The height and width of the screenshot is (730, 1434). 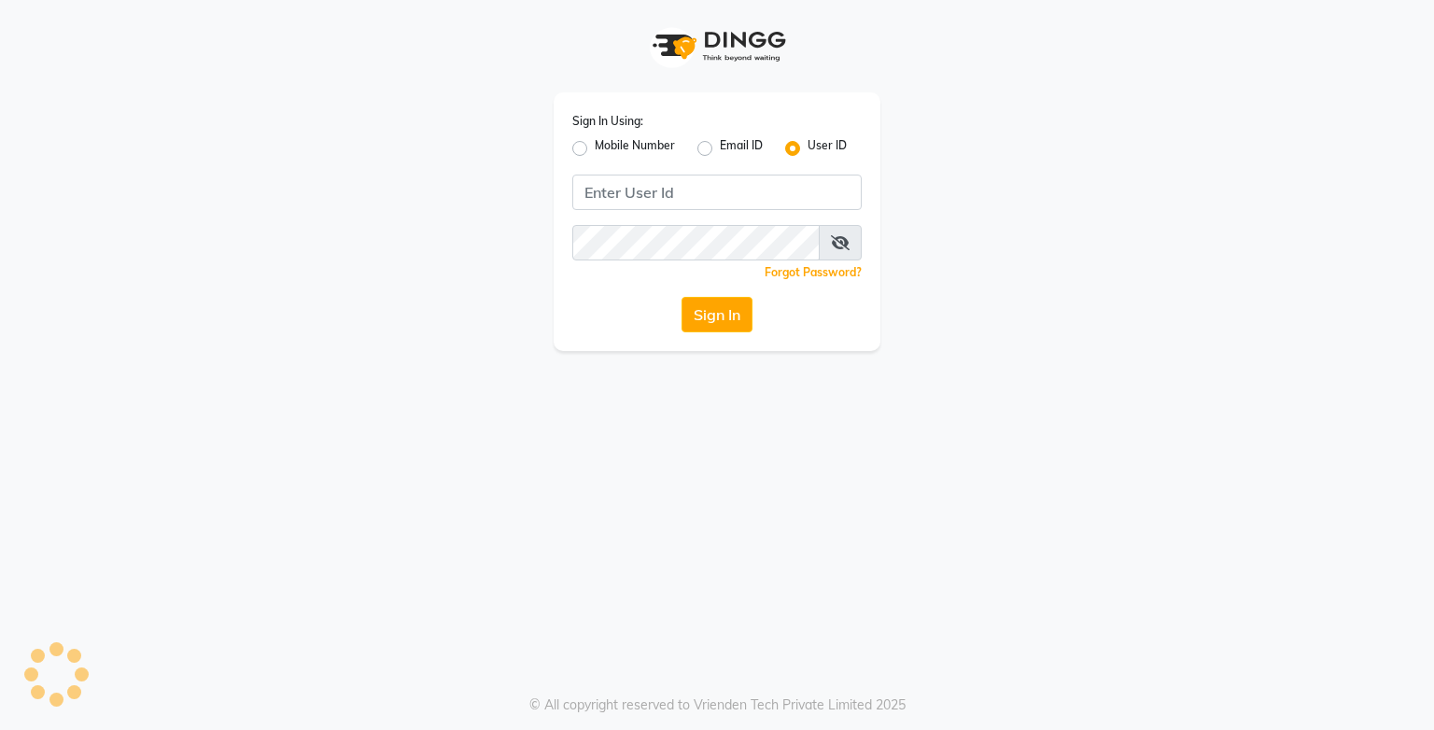 What do you see at coordinates (741, 148) in the screenshot?
I see `label: Email ID` at bounding box center [741, 148].